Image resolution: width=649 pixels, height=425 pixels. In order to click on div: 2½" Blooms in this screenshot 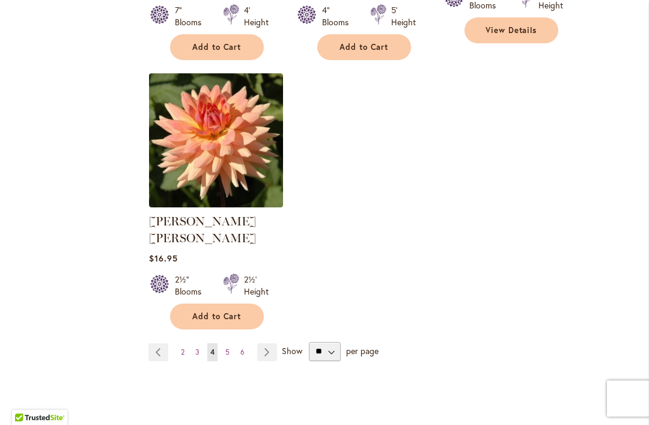, I will do `click(192, 285)`.